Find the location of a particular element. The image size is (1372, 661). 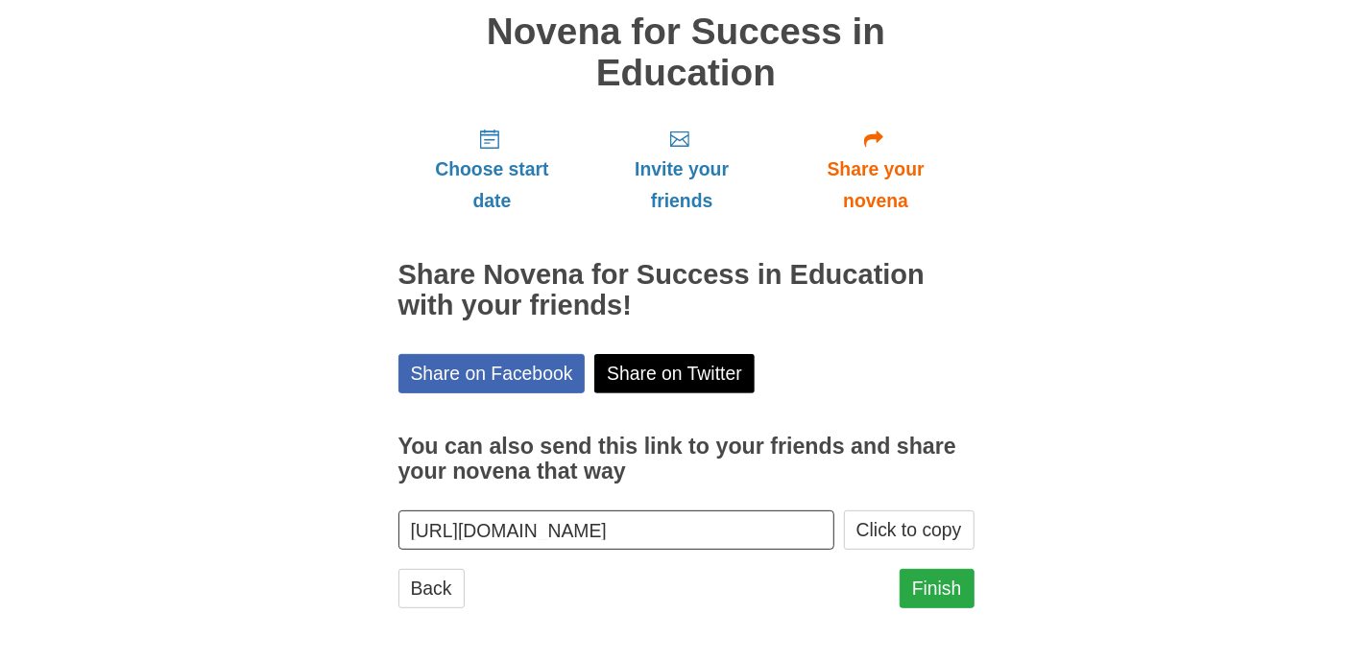

a: Finish is located at coordinates (937, 588).